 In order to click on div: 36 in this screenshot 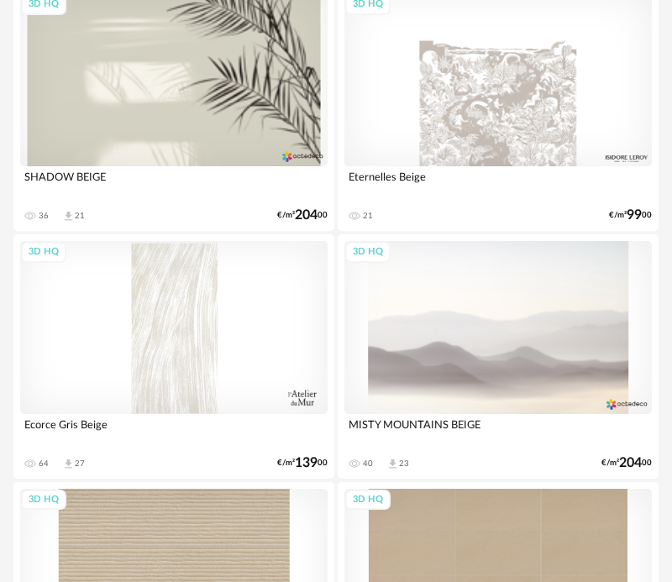, I will do `click(44, 216)`.